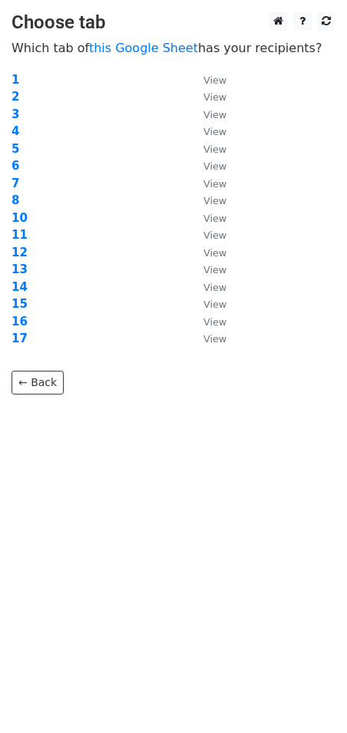 Image resolution: width=347 pixels, height=733 pixels. I want to click on a: 13, so click(19, 269).